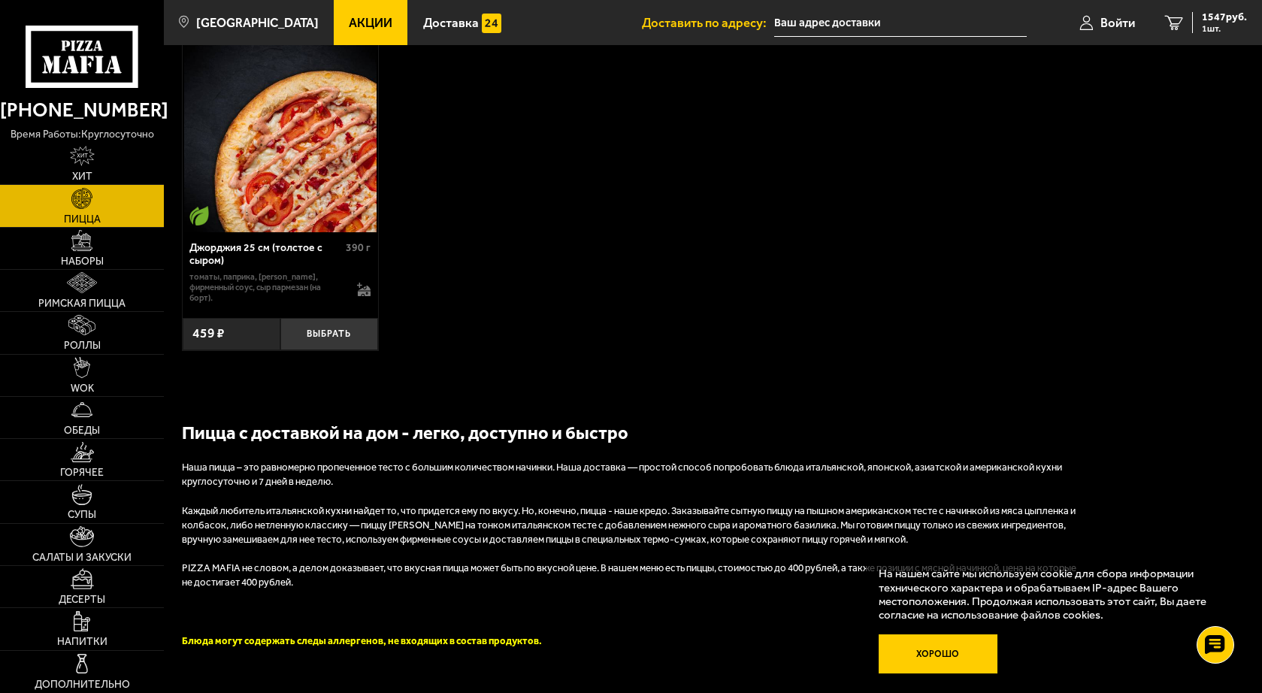 Image resolution: width=1262 pixels, height=693 pixels. What do you see at coordinates (633, 475) in the screenshot?
I see `p: Наша пицца – это равномерно пропеченное тесто с большим количеством начинки. Наша доставка — прос...` at bounding box center [633, 475].